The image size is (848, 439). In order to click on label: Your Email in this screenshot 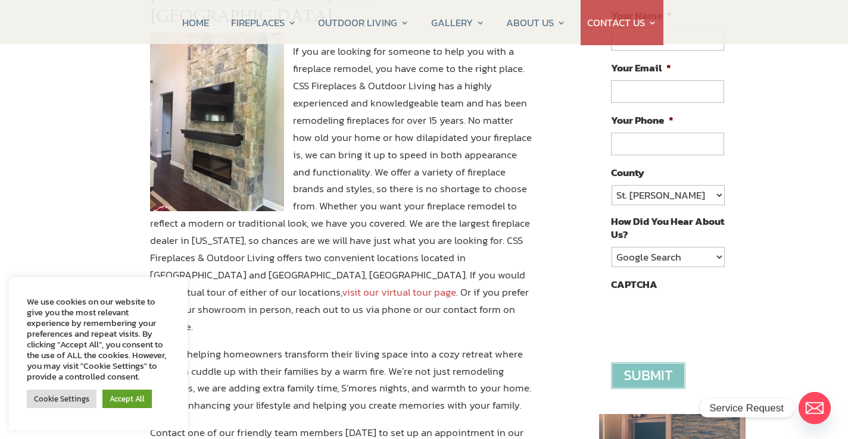, I will do `click(641, 68)`.